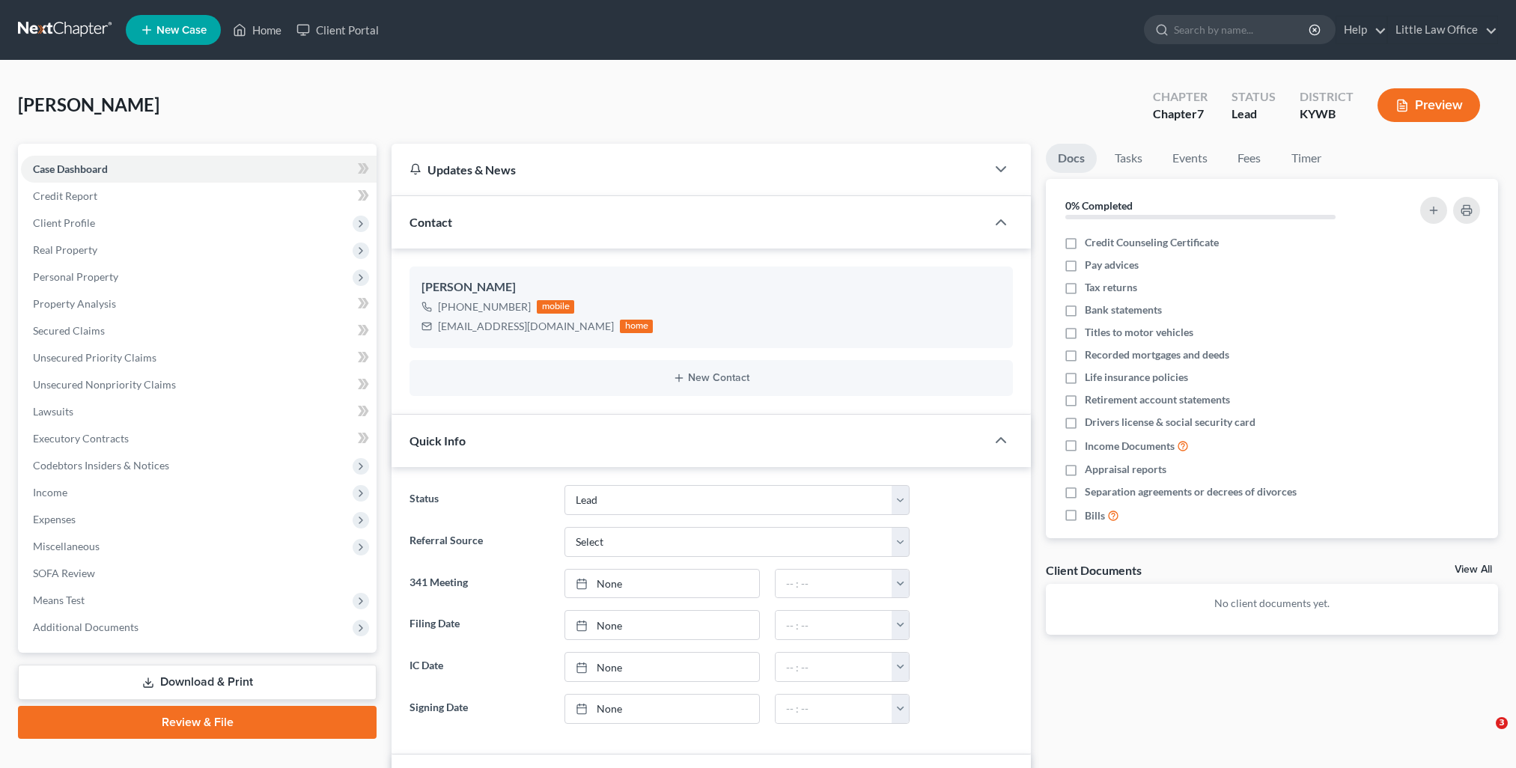  Describe the element at coordinates (1327, 114) in the screenshot. I see `div: KYWB` at that location.